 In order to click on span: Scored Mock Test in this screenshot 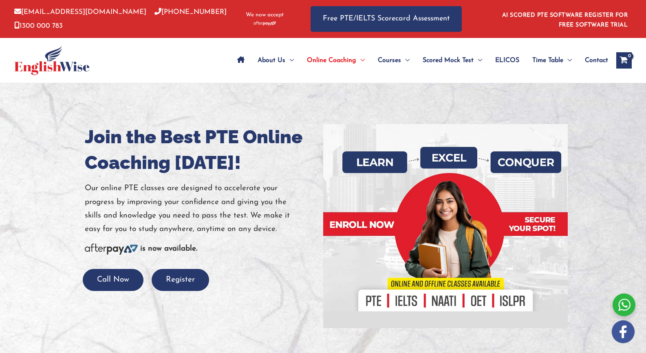, I will do `click(448, 60)`.